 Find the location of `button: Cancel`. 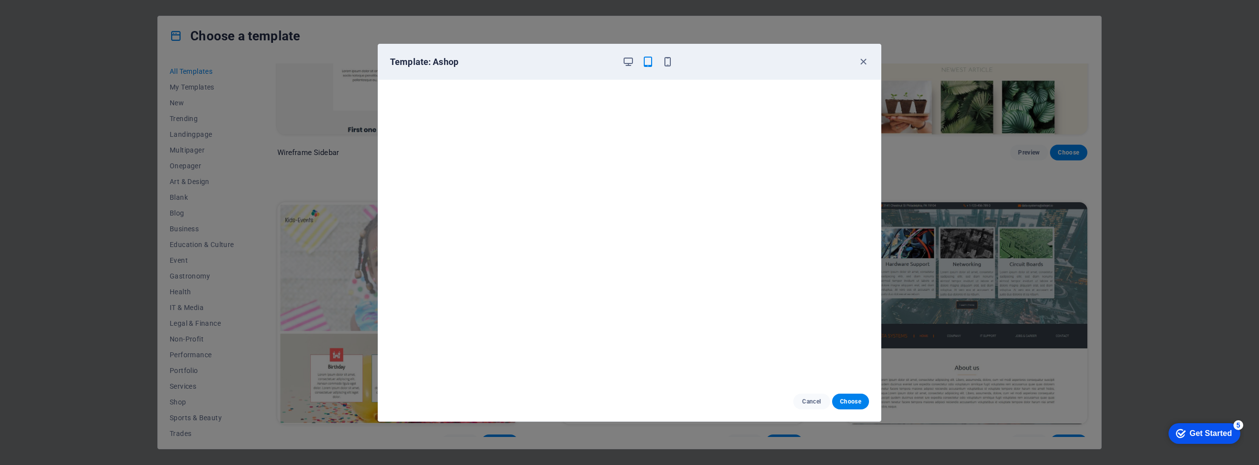

button: Cancel is located at coordinates (811, 401).